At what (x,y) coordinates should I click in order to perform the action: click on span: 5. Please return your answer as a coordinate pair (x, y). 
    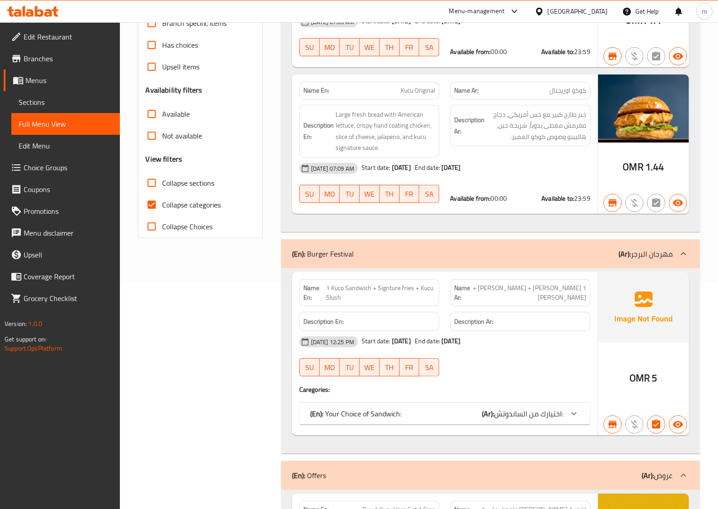
    Looking at the image, I should click on (655, 378).